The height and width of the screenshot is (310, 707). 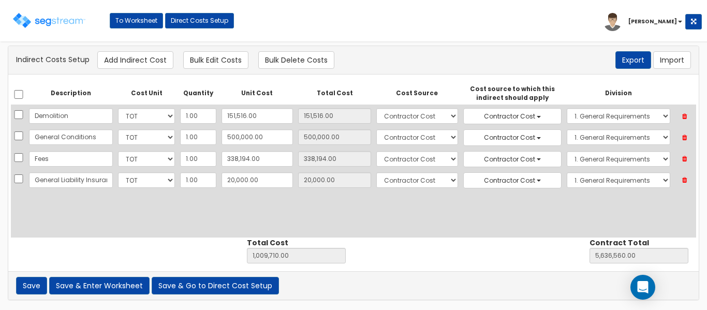 I want to click on th: Division, so click(x=619, y=94).